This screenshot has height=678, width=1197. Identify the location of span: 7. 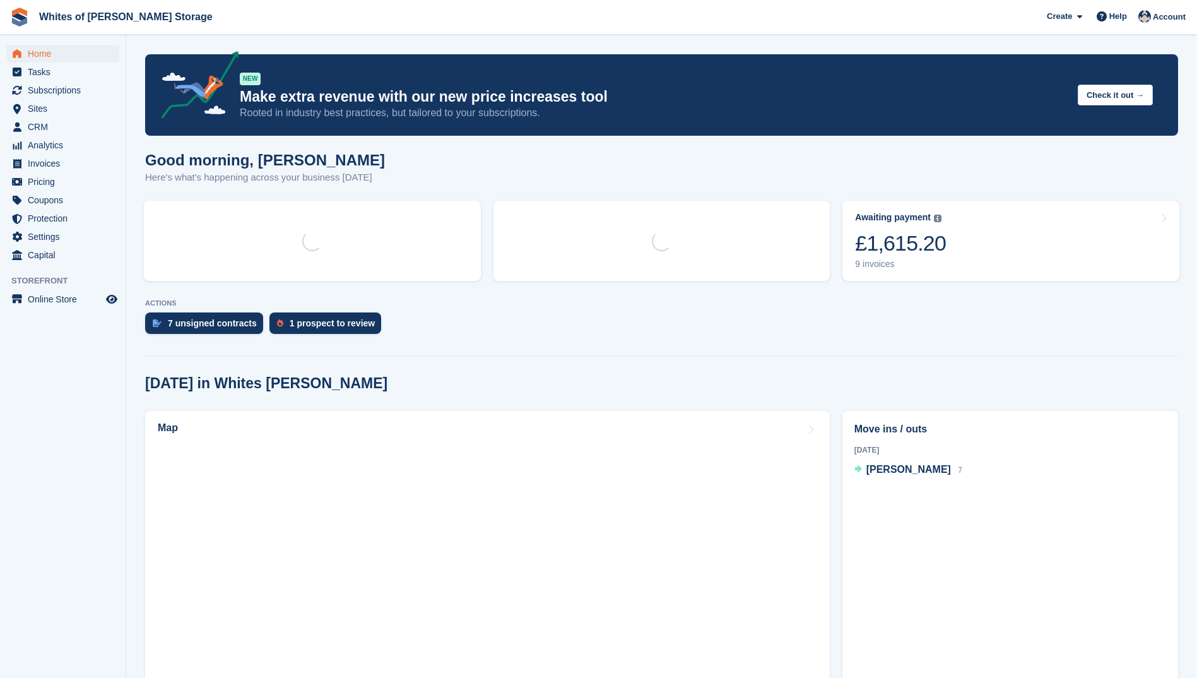
(960, 470).